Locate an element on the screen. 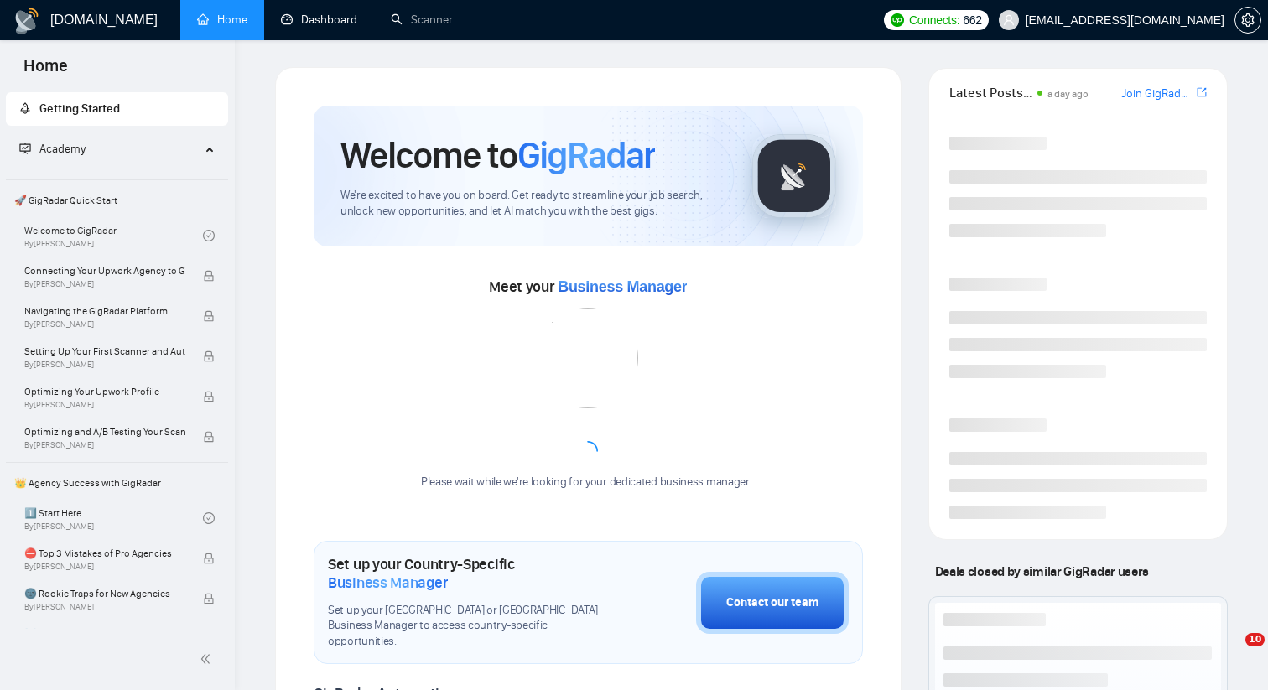  span: Setting Up Your First Scanner and Auto-Bidder is located at coordinates (105, 351).